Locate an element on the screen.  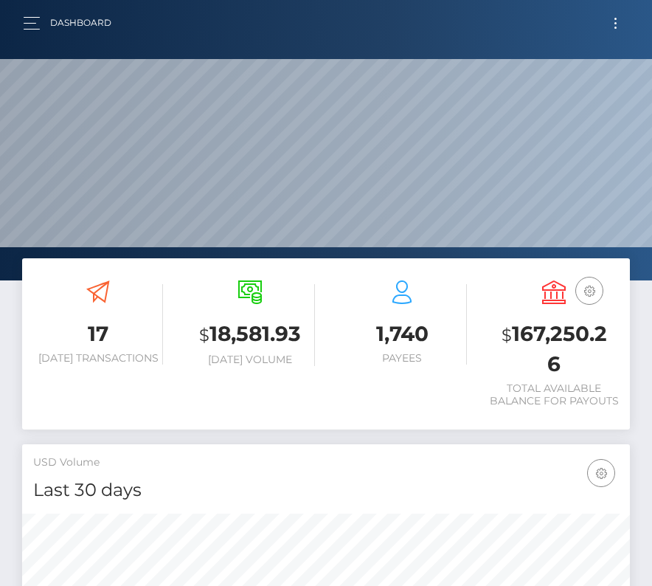
h6: Payees is located at coordinates (402, 358).